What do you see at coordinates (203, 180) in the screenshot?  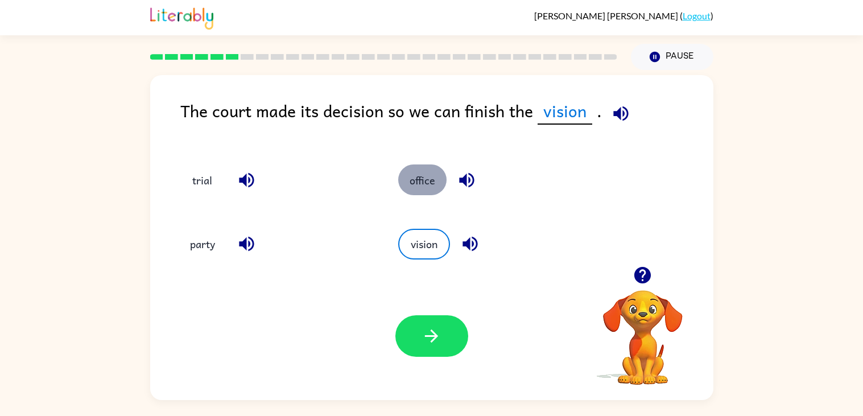 I see `button: trial` at bounding box center [203, 180].